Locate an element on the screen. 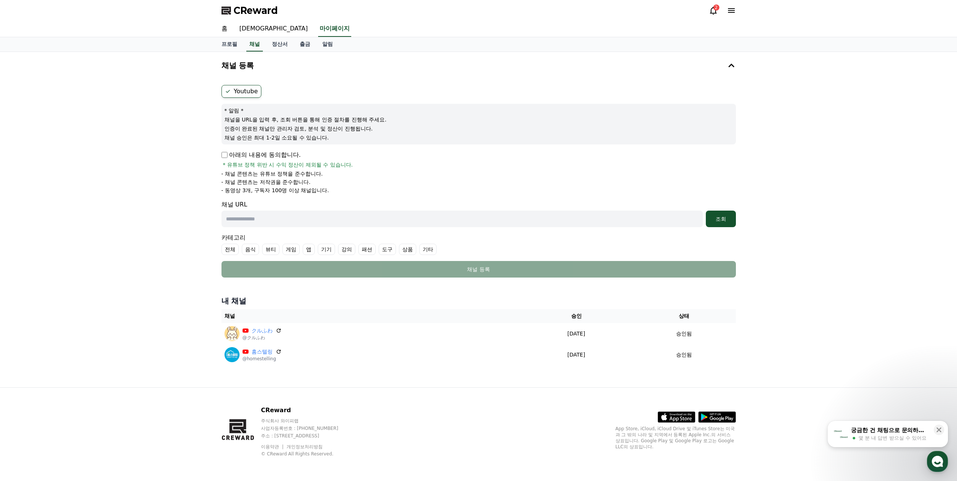  p: 인증이 완료된 채널만 관리자 검토, 분석 및 정산이 진행됩니다. is located at coordinates (479, 129).